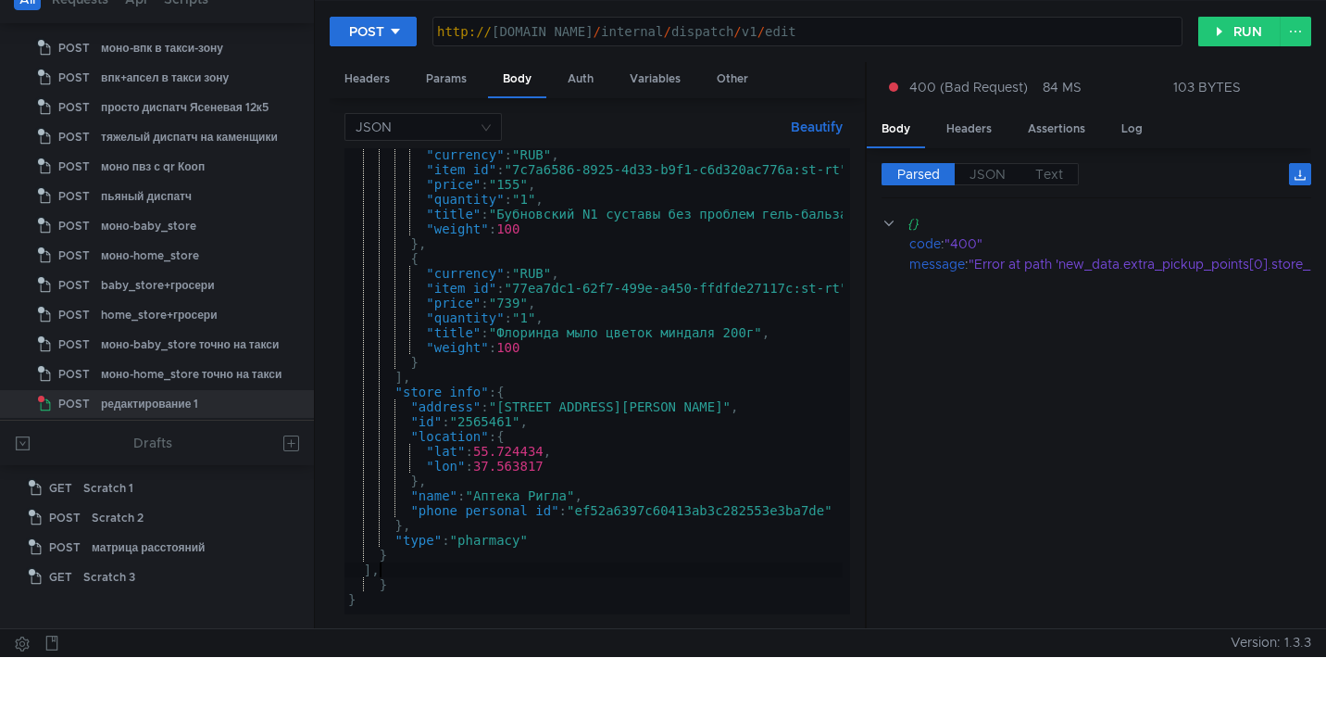 This screenshot has height=721, width=1326. I want to click on div: моно пвз с qr Кооп, so click(153, 167).